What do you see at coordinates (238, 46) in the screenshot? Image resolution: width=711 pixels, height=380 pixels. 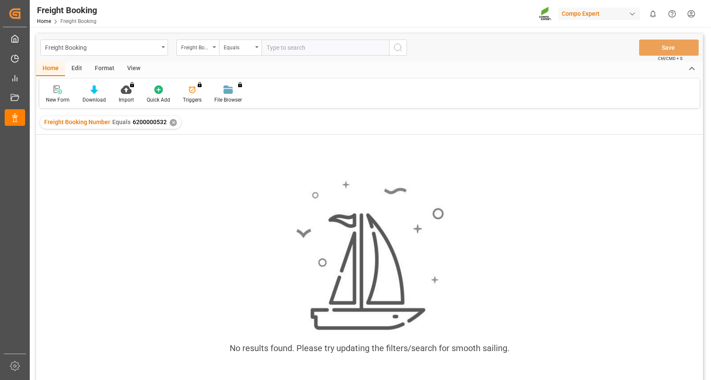 I see `div: Equals` at bounding box center [238, 46].